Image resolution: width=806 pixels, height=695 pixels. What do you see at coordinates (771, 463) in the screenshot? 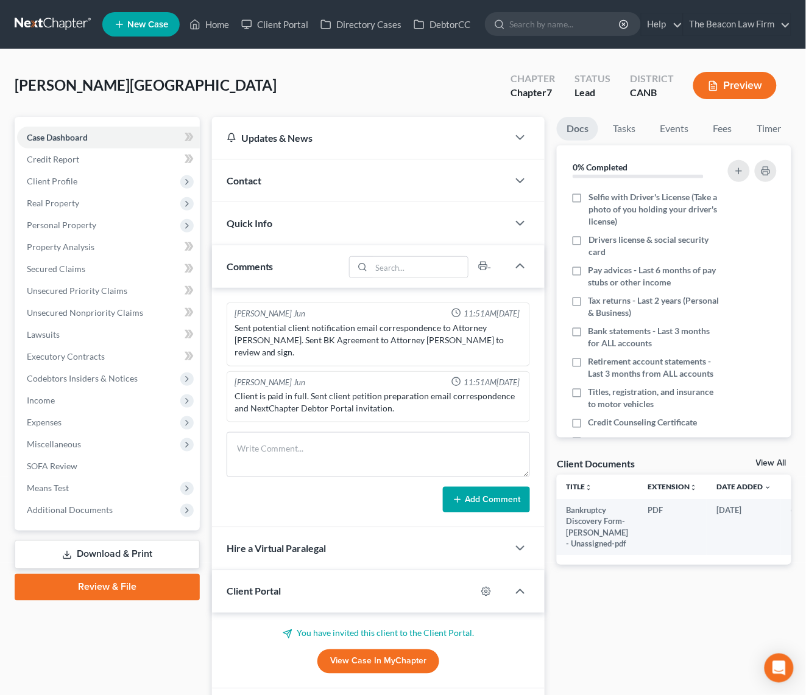
I see `a: View All` at bounding box center [771, 463].